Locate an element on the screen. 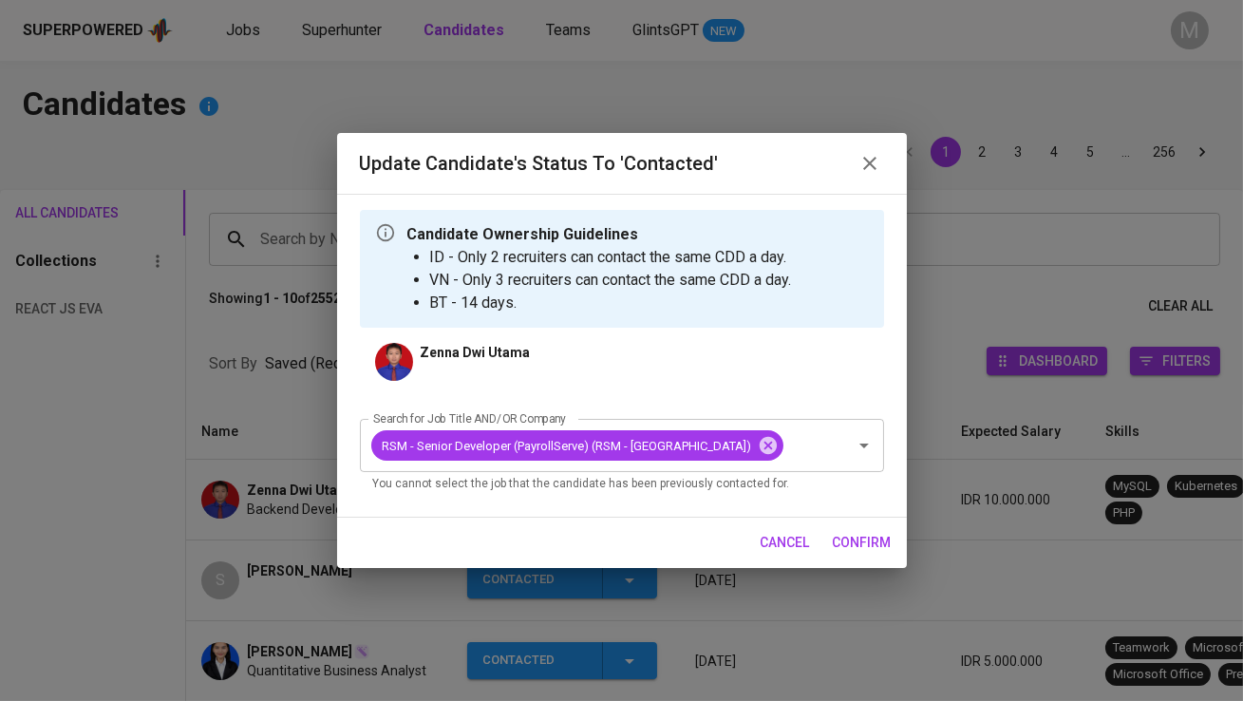  img: 97270fee51b435b859df40f0795de06e.jpg is located at coordinates (394, 362).